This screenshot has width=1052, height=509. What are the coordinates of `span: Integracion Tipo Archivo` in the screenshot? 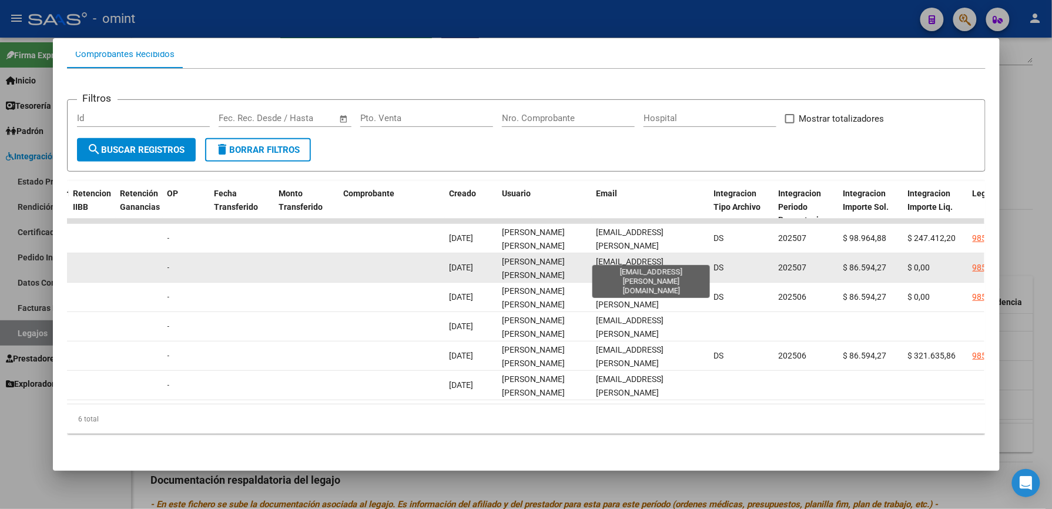 It's located at (737, 200).